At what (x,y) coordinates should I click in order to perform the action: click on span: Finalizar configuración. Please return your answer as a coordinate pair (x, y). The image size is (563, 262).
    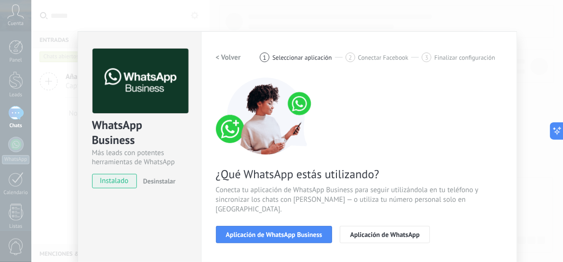
    Looking at the image, I should click on (464, 57).